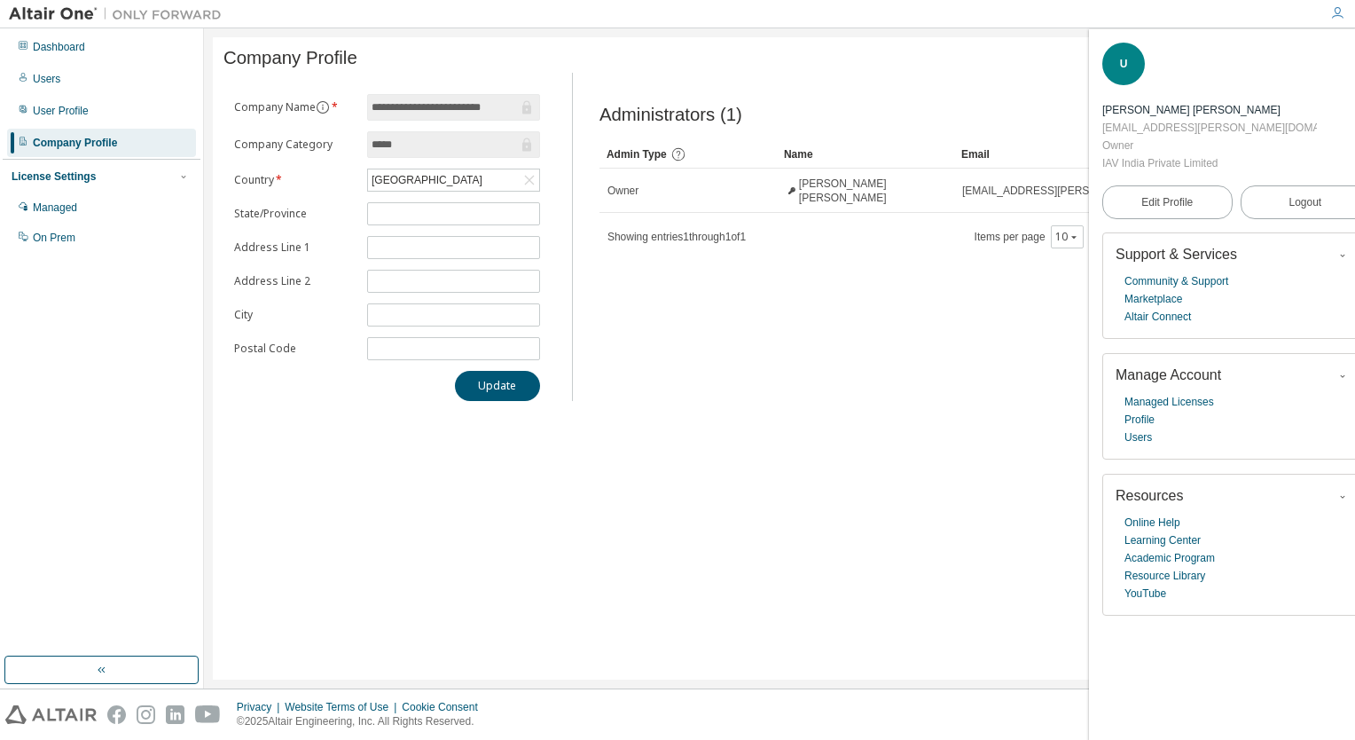 This screenshot has height=740, width=1355. What do you see at coordinates (1169, 402) in the screenshot?
I see `a: Managed Licenses` at bounding box center [1169, 402].